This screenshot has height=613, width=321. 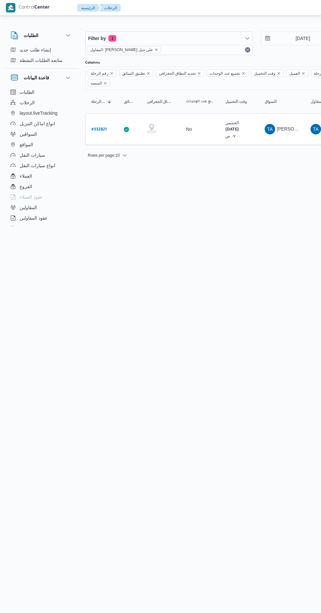 What do you see at coordinates (41, 155) in the screenshot?
I see `button: سيارات النقل` at bounding box center [41, 155].